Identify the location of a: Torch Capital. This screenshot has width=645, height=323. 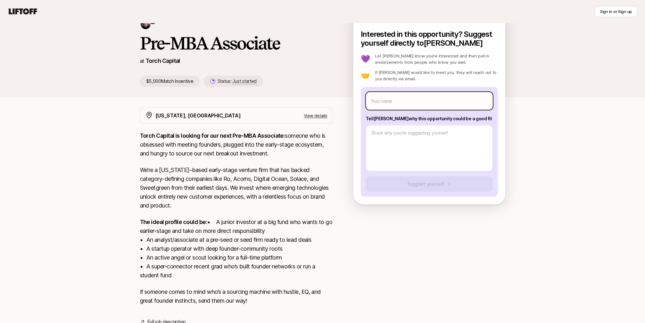
(163, 61).